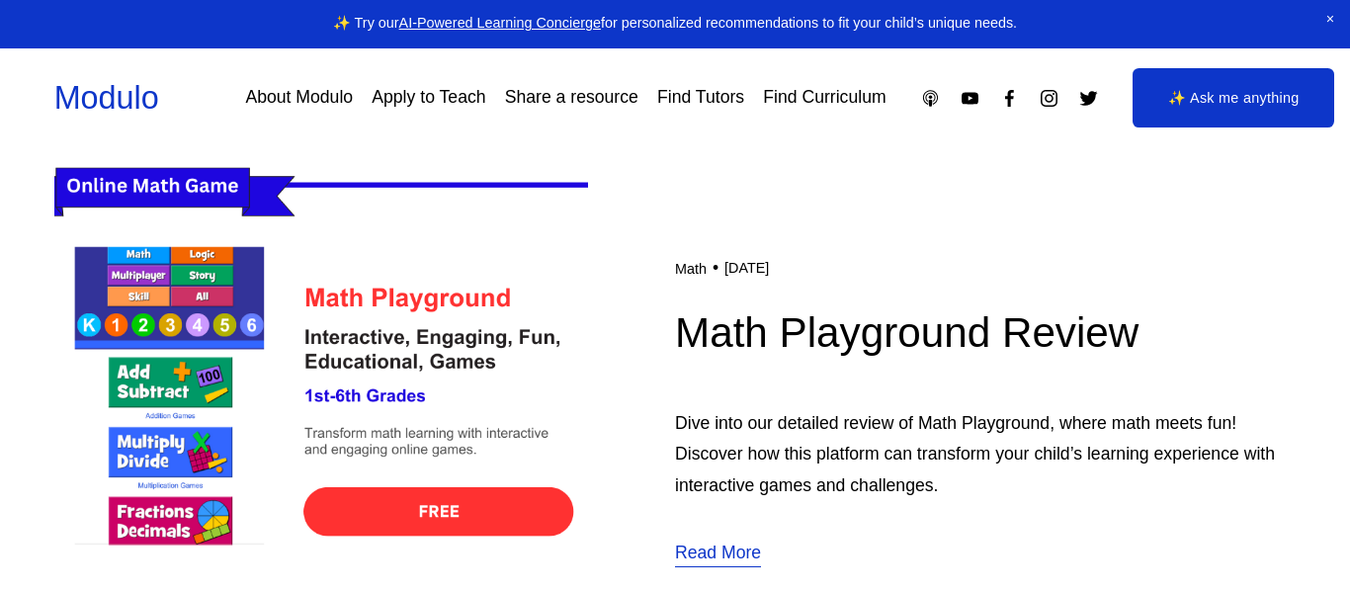  I want to click on a: Apple Podcasts, so click(930, 98).